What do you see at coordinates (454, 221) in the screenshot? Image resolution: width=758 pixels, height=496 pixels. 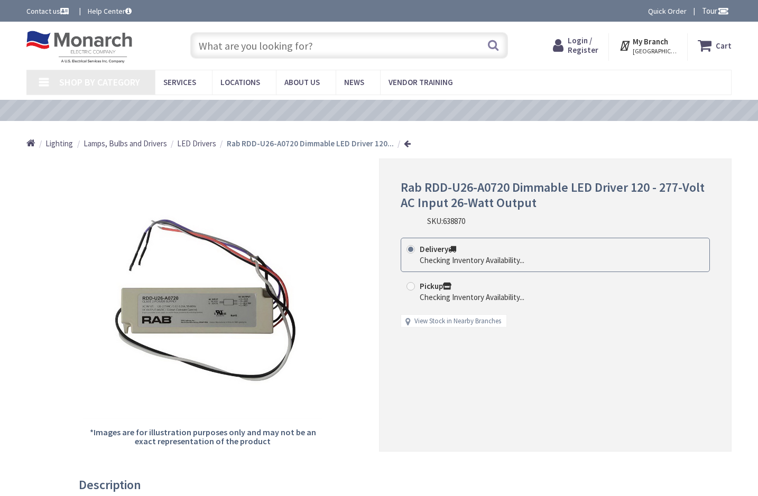 I see `span: 638870` at bounding box center [454, 221].